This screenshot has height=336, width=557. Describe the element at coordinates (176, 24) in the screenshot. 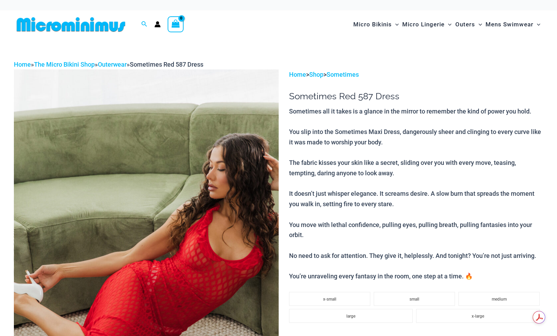

I see `a: View Shopping Cart, empty` at that location.